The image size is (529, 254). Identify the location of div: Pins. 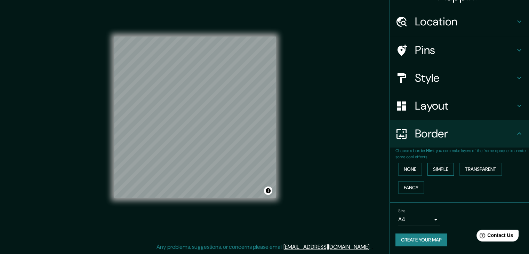
(459, 50).